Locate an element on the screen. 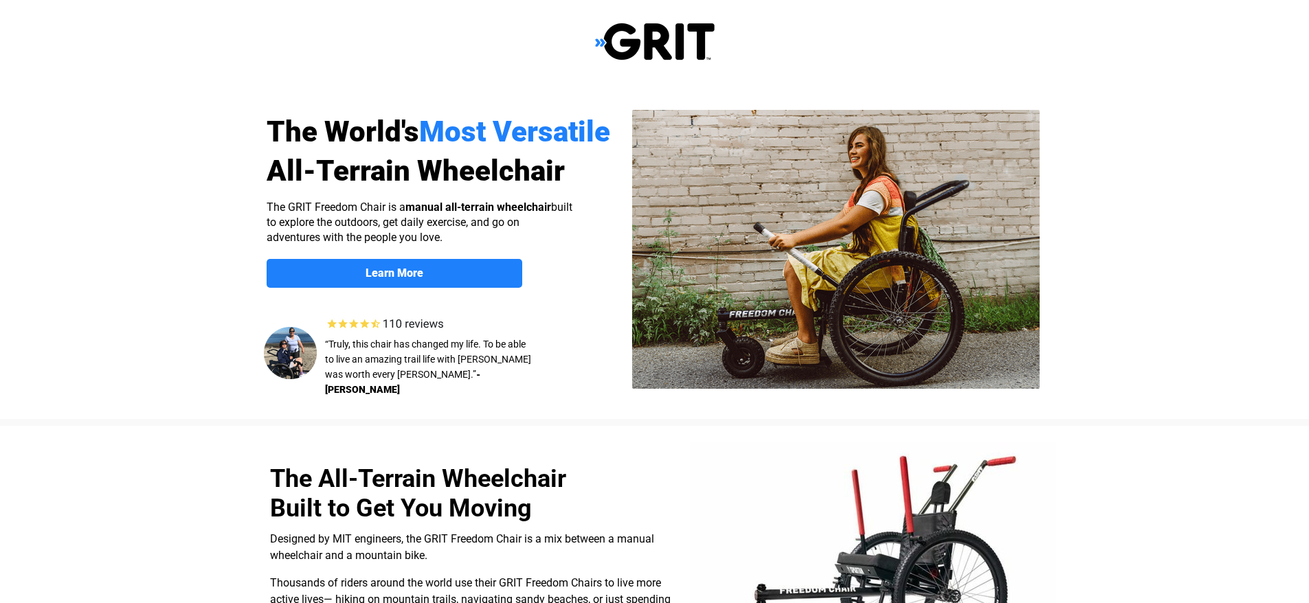 This screenshot has width=1309, height=603. span: Designed by MIT engineers, the GRIT Freedom Chair is a mix between a manual wheelchair and a moun... is located at coordinates (462, 547).